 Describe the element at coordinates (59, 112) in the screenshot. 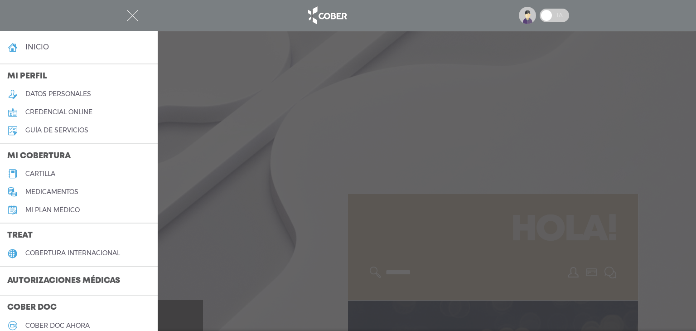

I see `h5: credencial online` at that location.